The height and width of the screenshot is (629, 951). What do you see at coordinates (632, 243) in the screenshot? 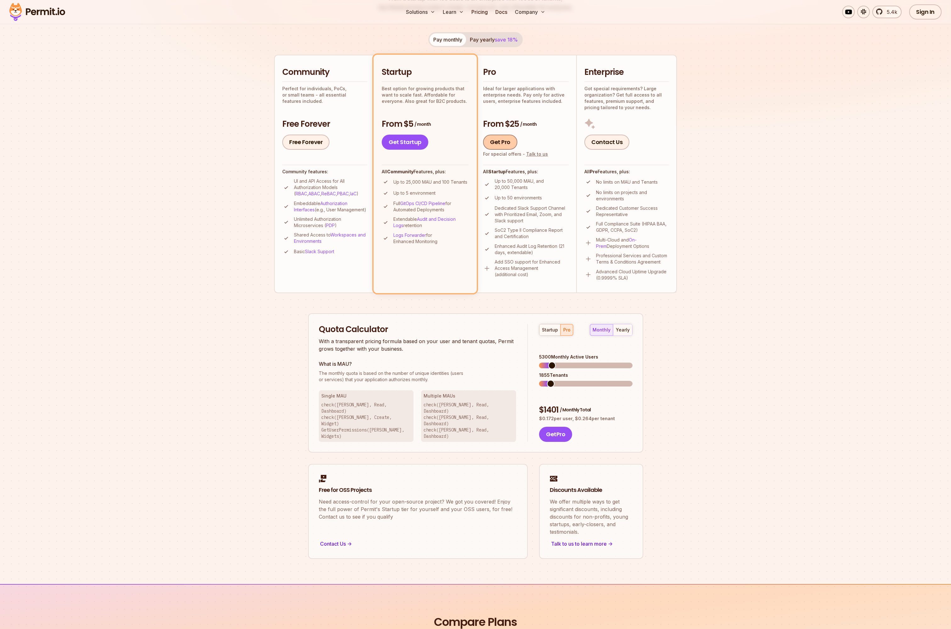
I see `p: Multi-Cloud and Deployment Options` at bounding box center [632, 243].